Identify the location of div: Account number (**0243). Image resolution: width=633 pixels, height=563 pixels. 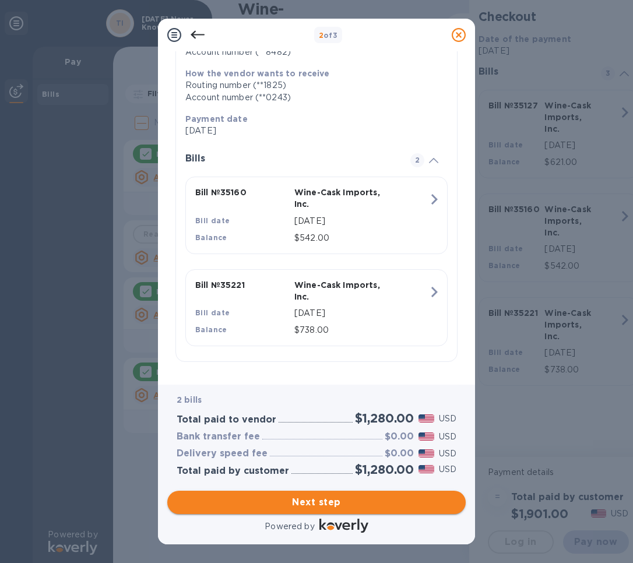
(312, 97).